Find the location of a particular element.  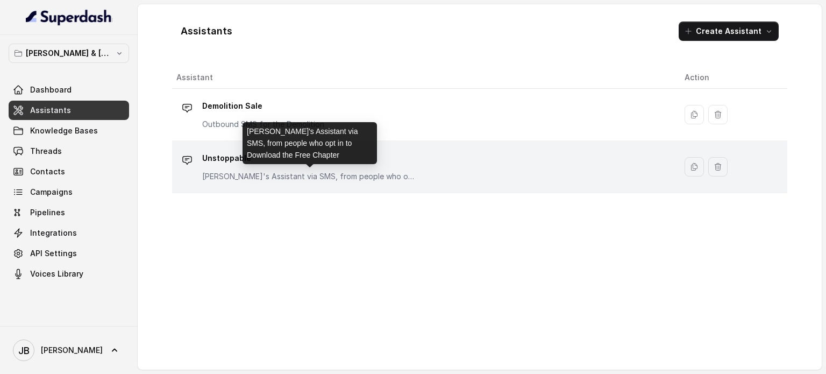

span: Knowledge Bases is located at coordinates (64, 131).